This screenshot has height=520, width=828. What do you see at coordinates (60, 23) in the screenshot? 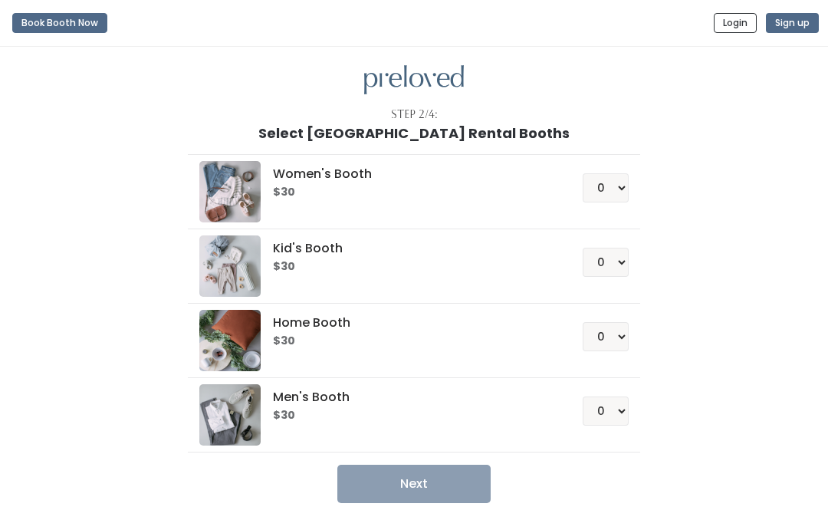
I see `button: Book Booth Now` at bounding box center [60, 23].